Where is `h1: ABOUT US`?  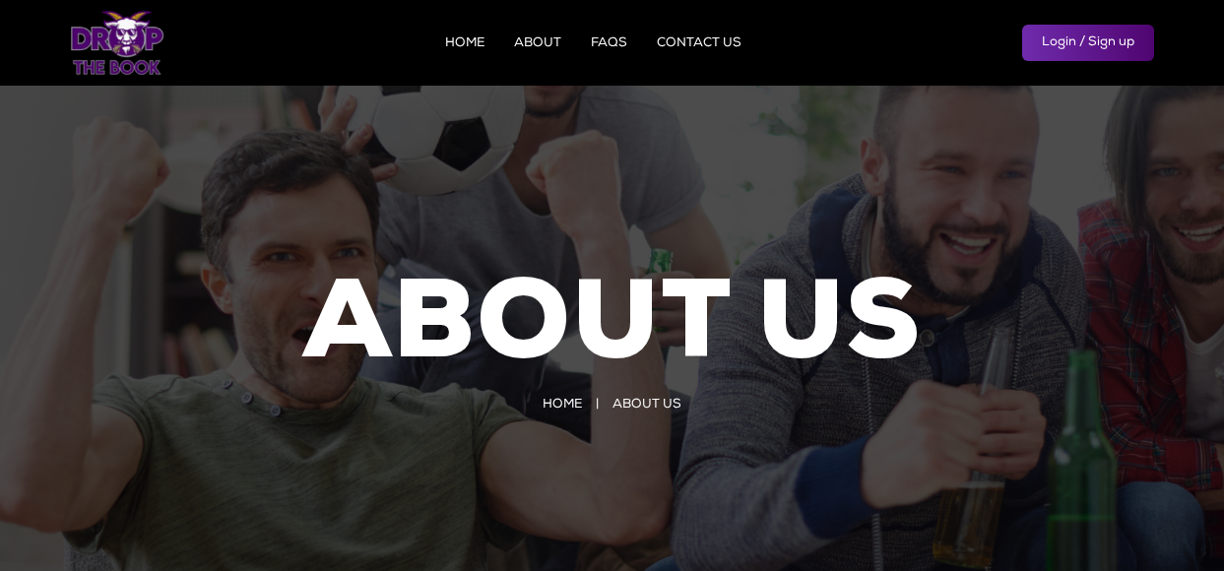
h1: ABOUT US is located at coordinates (612, 329).